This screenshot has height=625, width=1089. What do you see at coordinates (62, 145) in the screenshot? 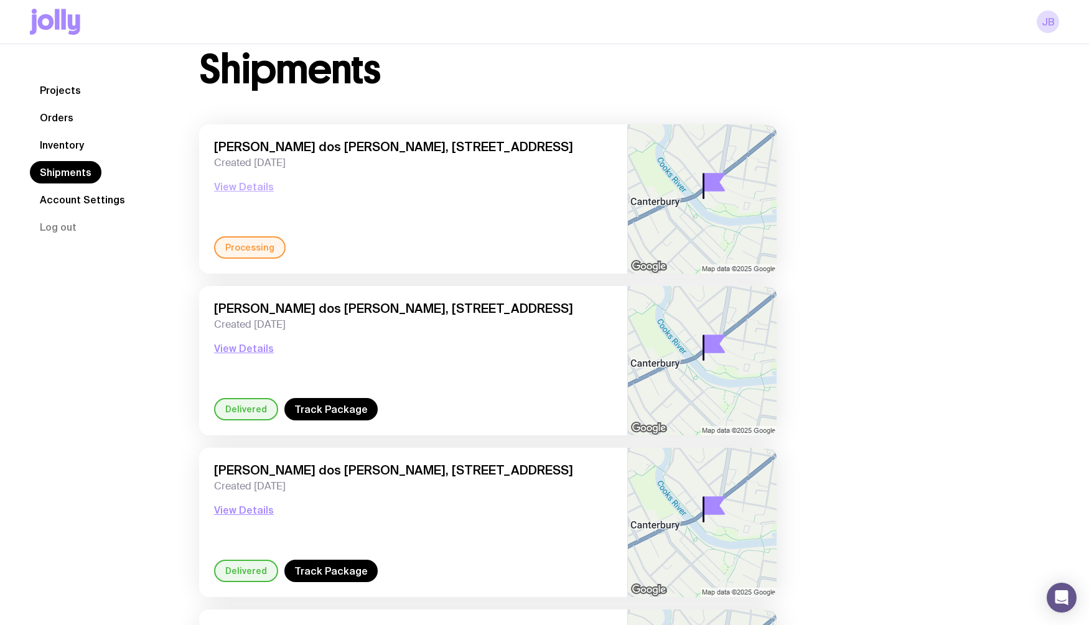
I see `a: Inventory` at bounding box center [62, 145].